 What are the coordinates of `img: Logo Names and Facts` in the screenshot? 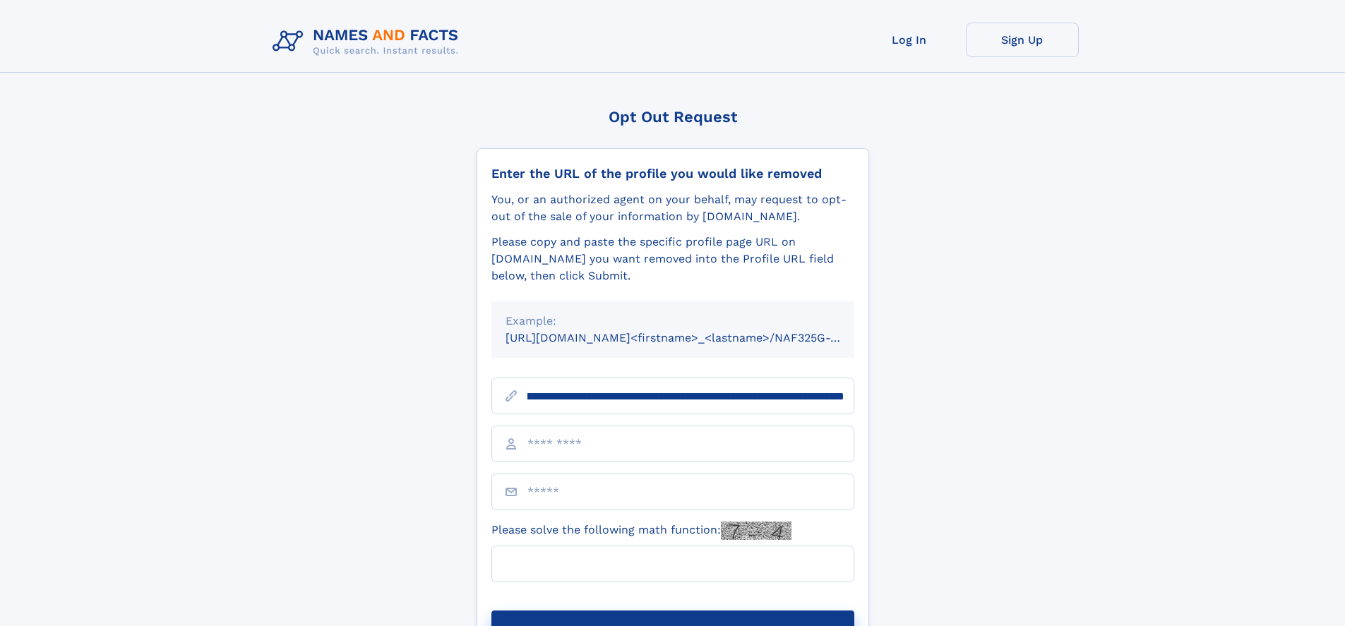 It's located at (369, 42).